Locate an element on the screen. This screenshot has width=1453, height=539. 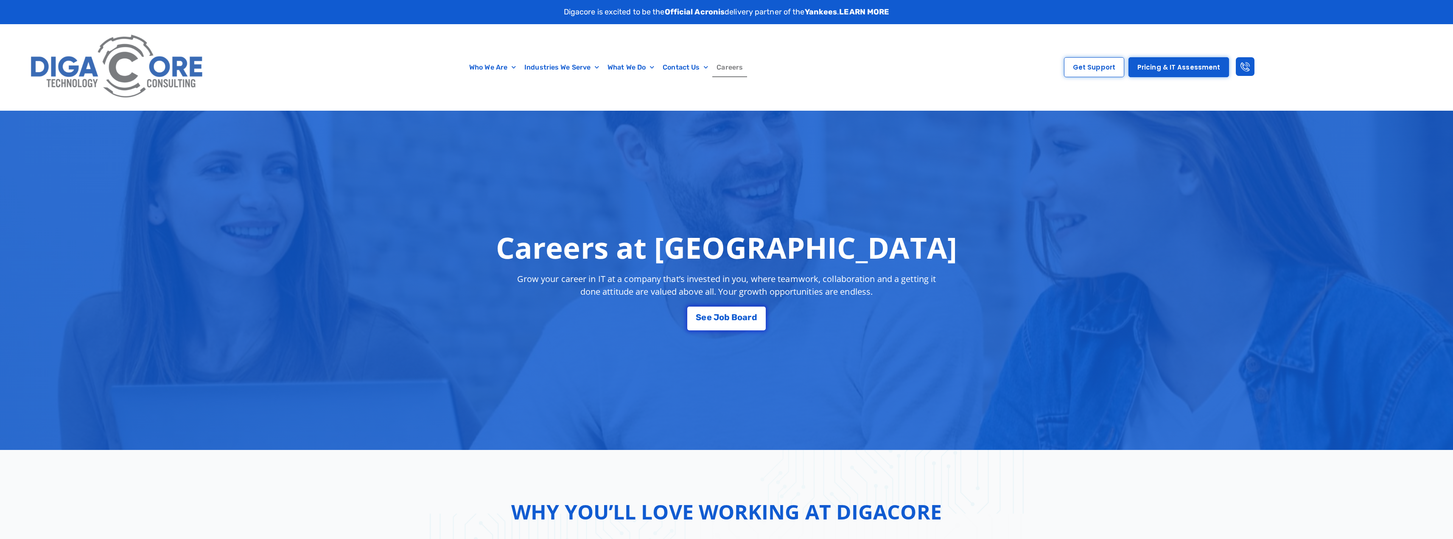
span: a is located at coordinates (745, 317).